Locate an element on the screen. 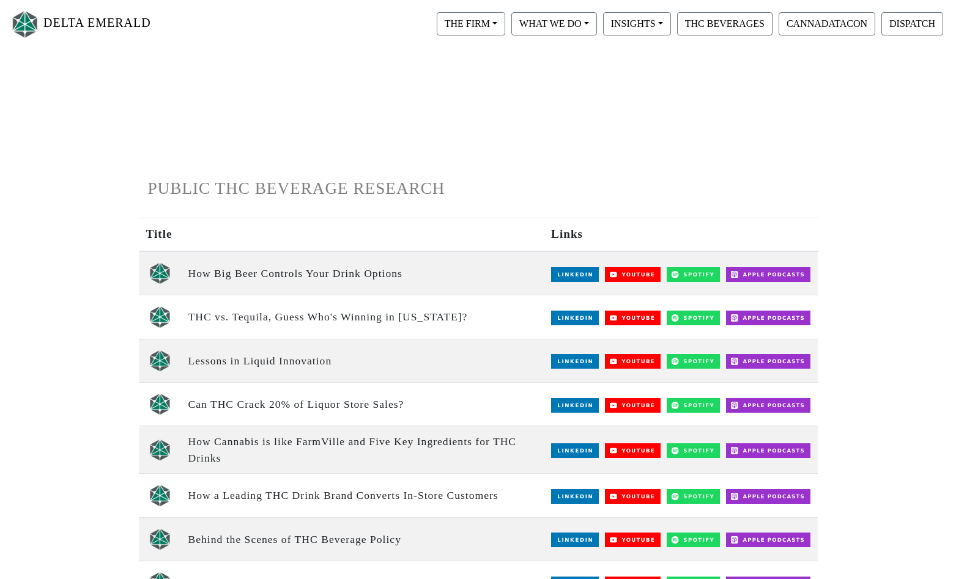 The width and height of the screenshot is (956, 579). td: How Big Beer Controls Your Drink Options is located at coordinates (363, 273).